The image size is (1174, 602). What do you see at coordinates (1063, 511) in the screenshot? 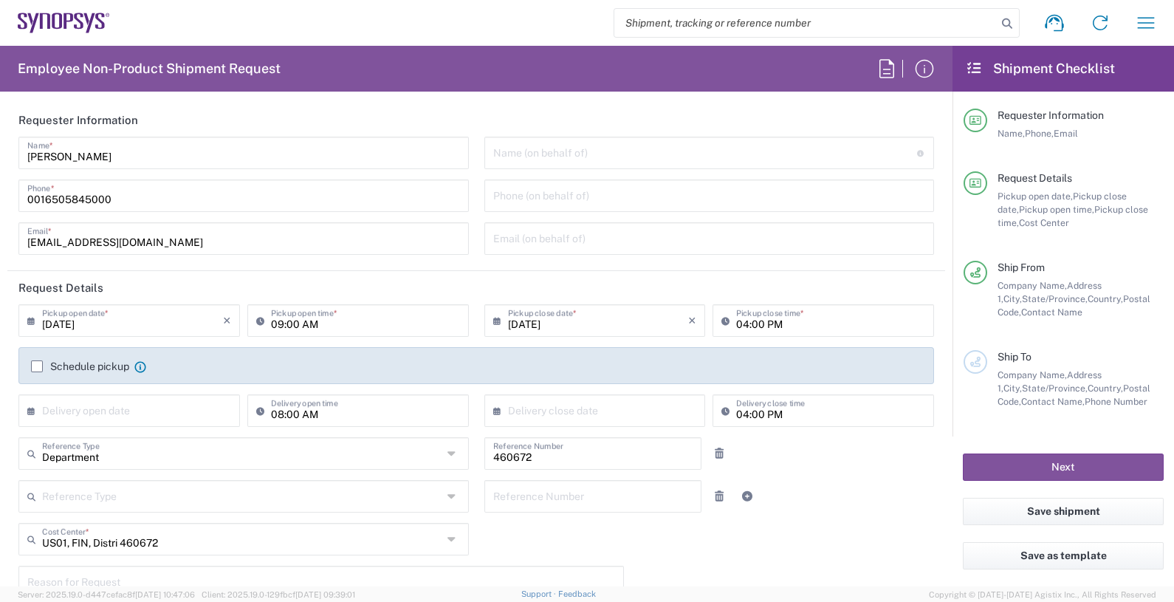
I see `button: Save shipment` at bounding box center [1063, 511].